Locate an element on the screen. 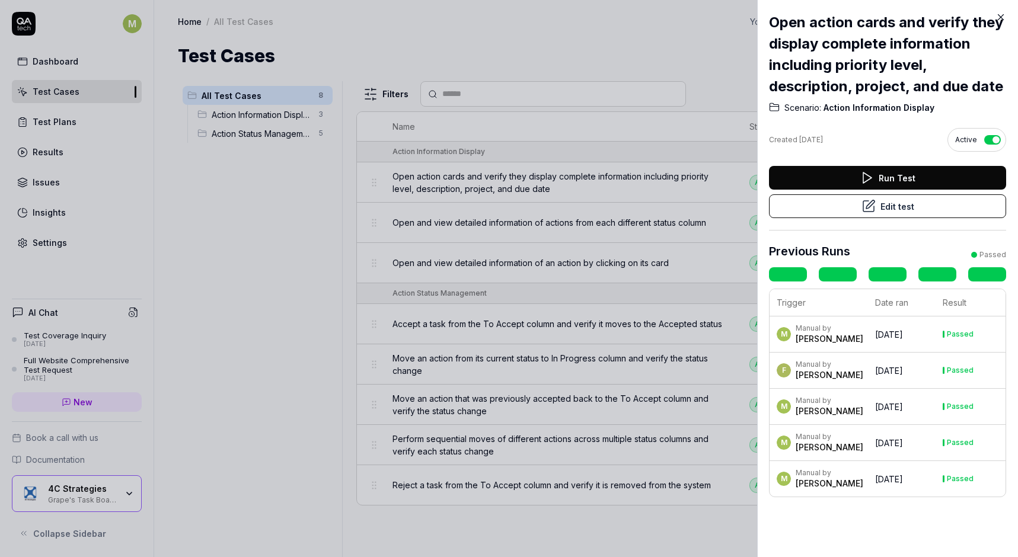  span: F is located at coordinates (784, 371).